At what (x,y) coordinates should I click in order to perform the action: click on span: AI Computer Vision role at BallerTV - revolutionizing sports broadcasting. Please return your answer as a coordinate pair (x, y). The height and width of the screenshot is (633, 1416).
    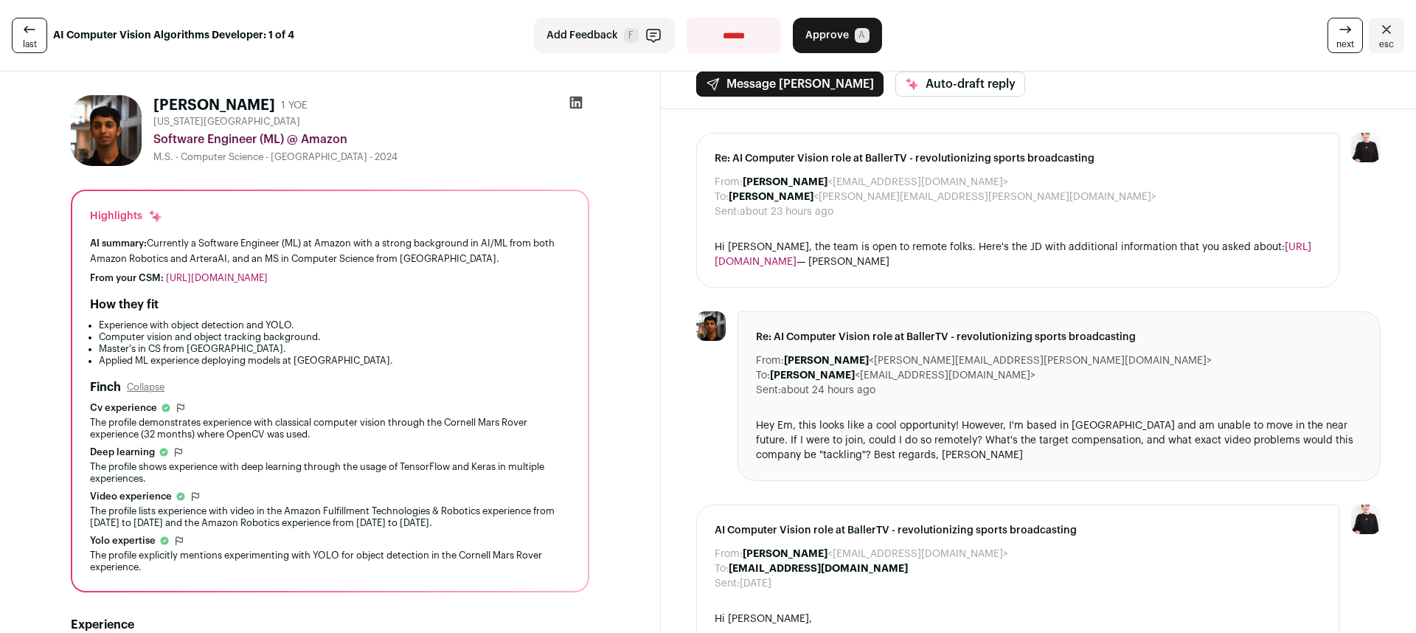
    Looking at the image, I should click on (1018, 530).